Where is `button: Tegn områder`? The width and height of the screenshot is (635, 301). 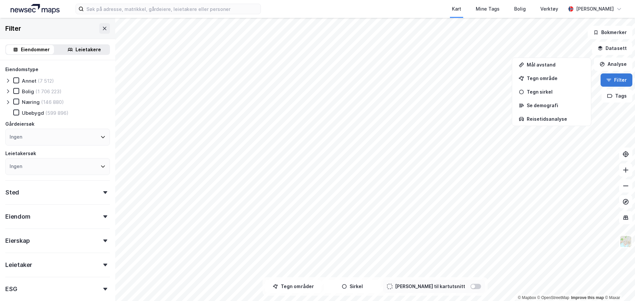 button: Tegn områder is located at coordinates (293, 287).